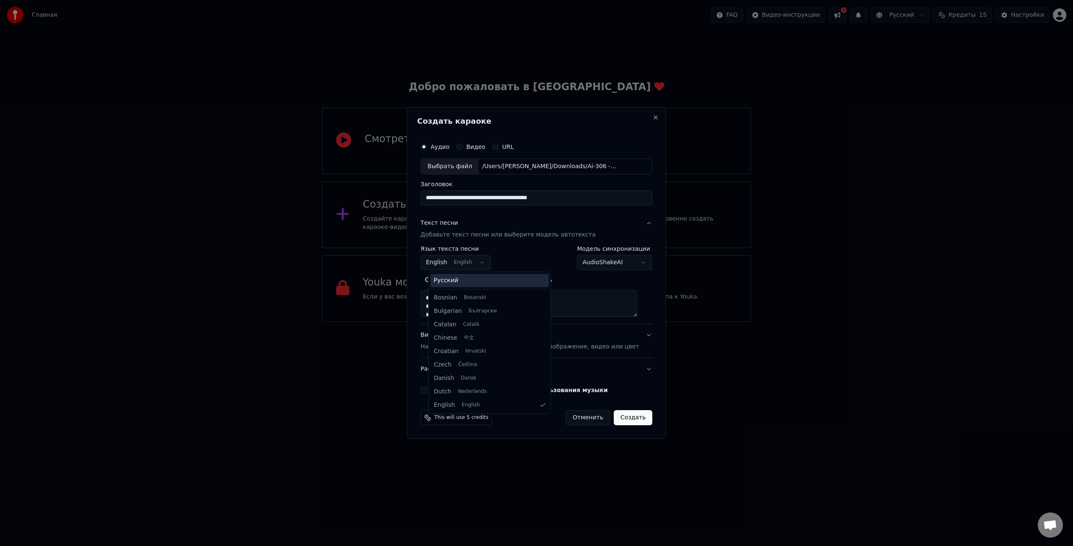 The image size is (1073, 546). I want to click on span: Bosanski, so click(474, 297).